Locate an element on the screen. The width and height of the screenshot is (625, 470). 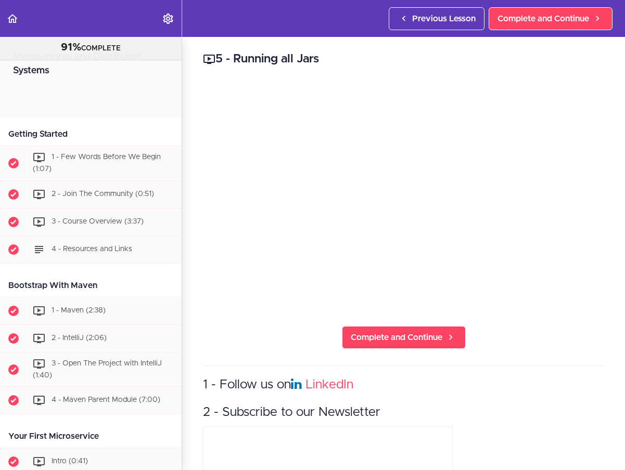
span: 1 - Few Words Before We Begin (1:07) is located at coordinates (97, 163).